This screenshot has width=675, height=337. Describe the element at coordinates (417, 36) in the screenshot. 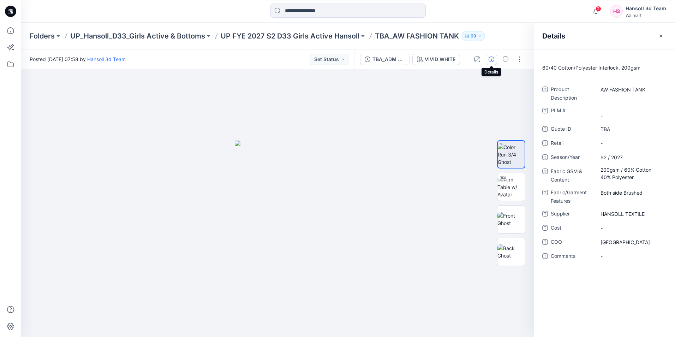

I see `p: TBA_AW FASHION TANK` at that location.